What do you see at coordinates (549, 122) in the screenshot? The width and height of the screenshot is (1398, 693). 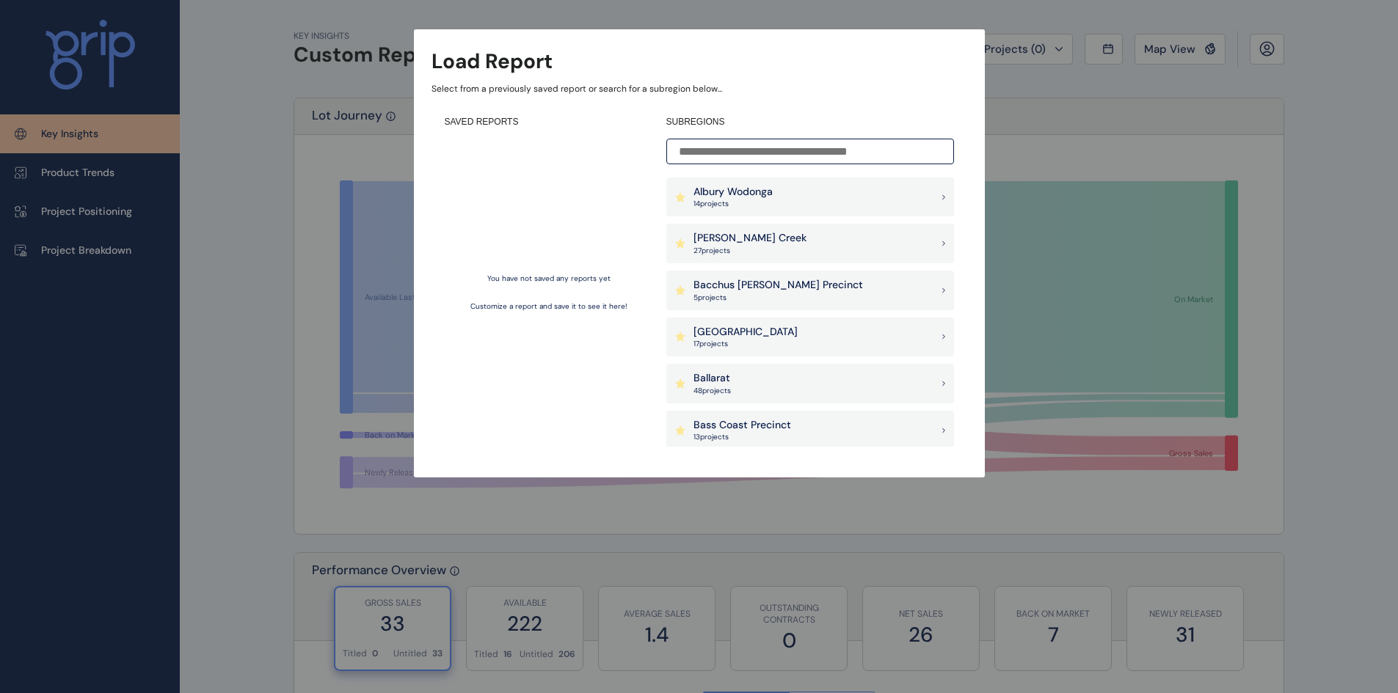 I see `h4: SAVED REPORTS` at bounding box center [549, 122].